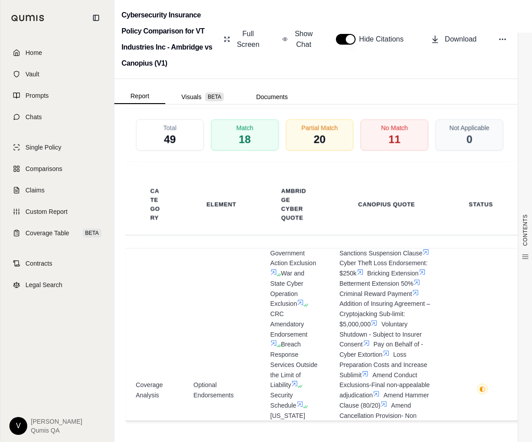  I want to click on button: Documents, so click(272, 97).